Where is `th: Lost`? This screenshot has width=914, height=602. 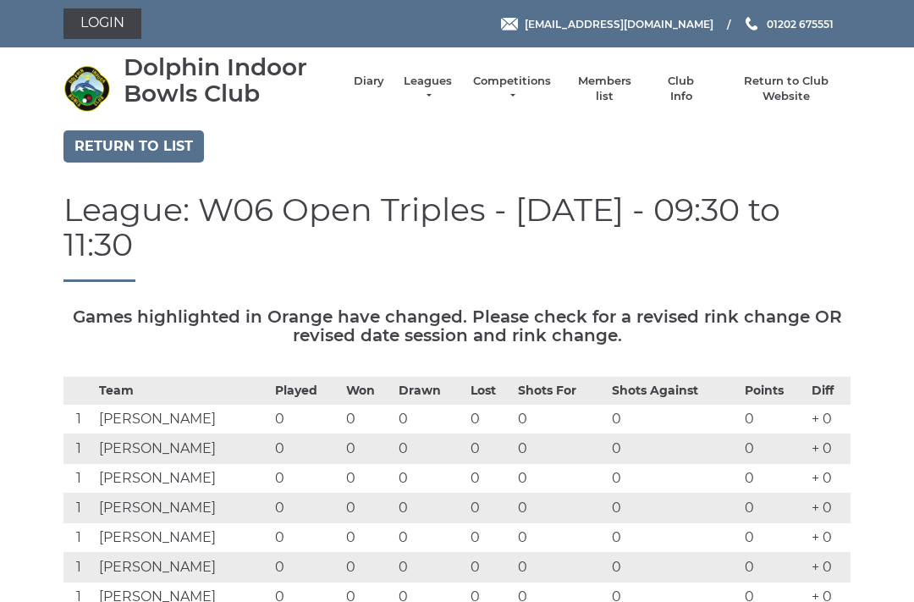
th: Lost is located at coordinates (490, 391).